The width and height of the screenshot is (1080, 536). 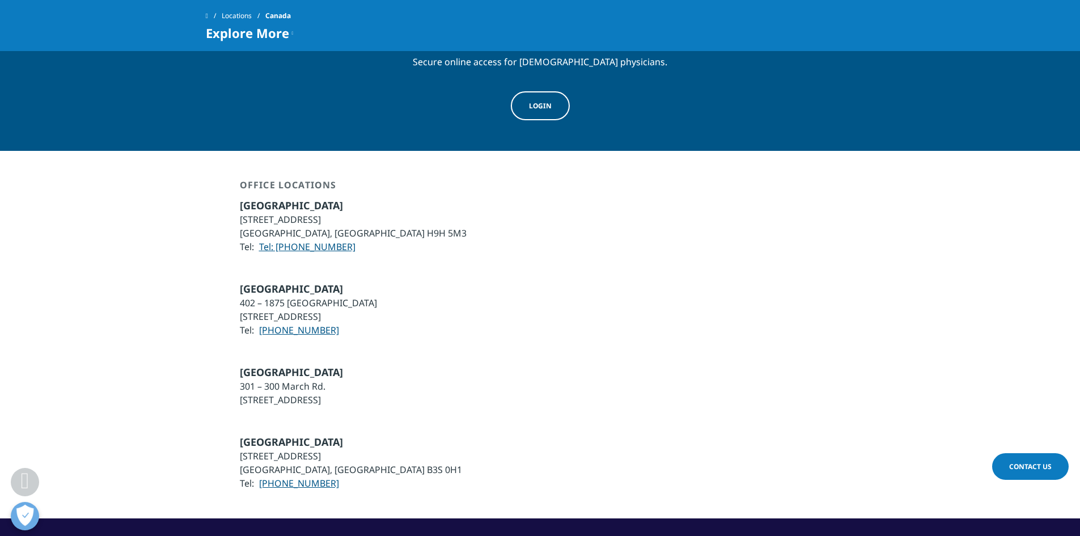 What do you see at coordinates (243, 16) in the screenshot?
I see `a: Locations` at bounding box center [243, 16].